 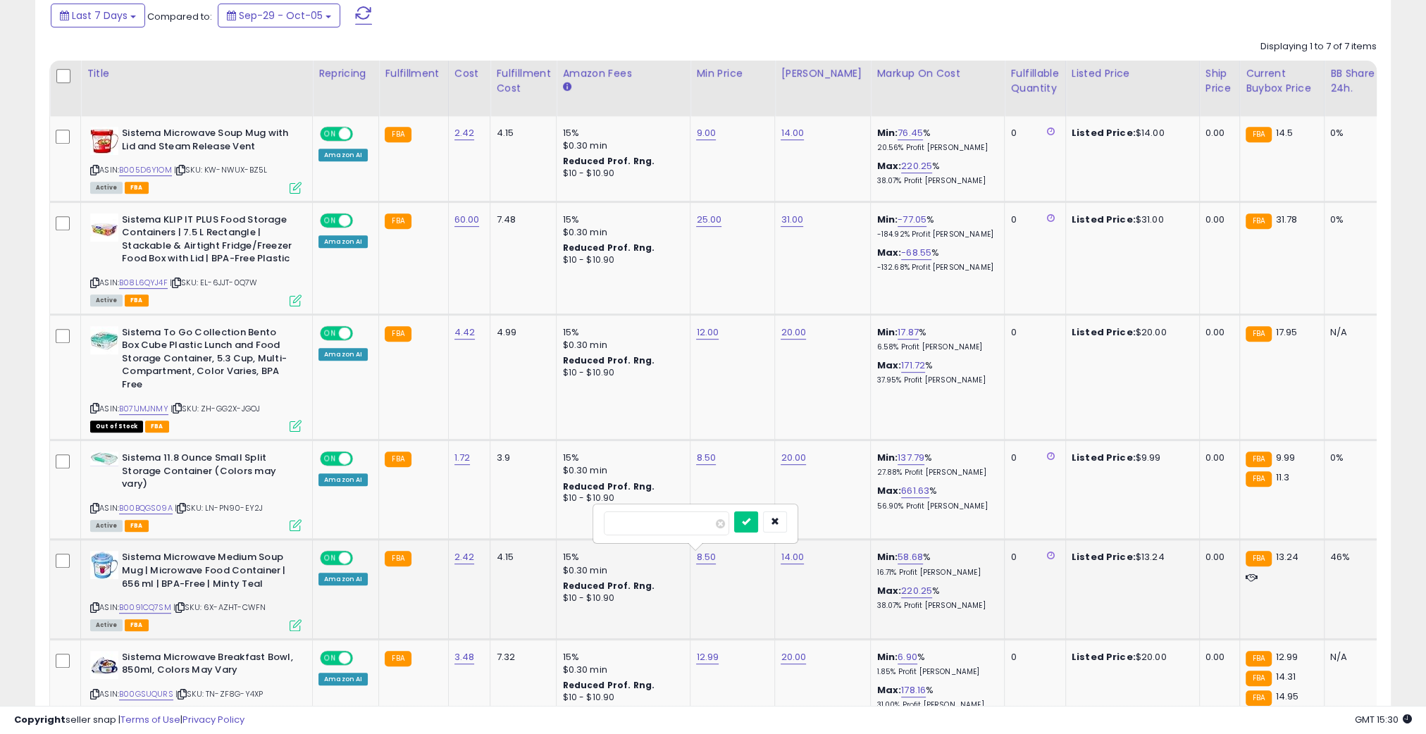 What do you see at coordinates (1219, 81) in the screenshot?
I see `div: Ship Price` at bounding box center [1219, 81].